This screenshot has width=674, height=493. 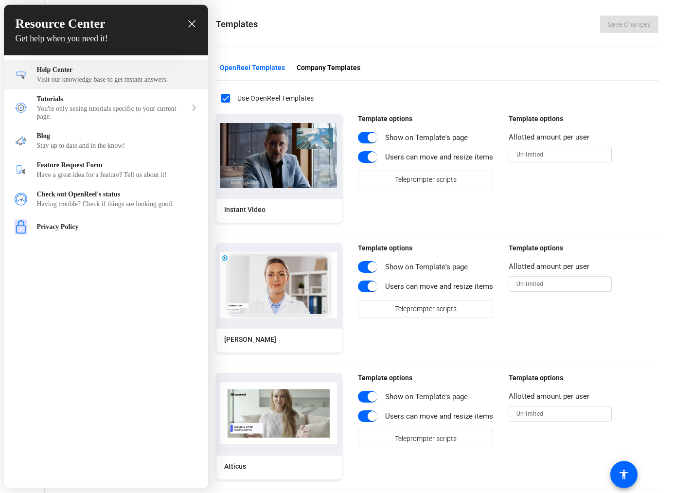 What do you see at coordinates (194, 108) in the screenshot?
I see `svg: expand` at bounding box center [194, 108].